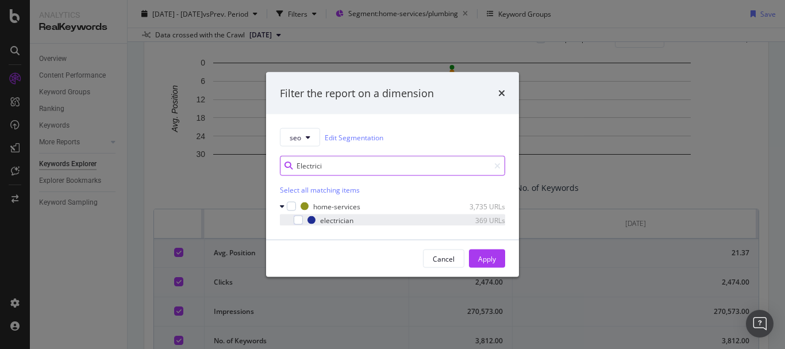 The height and width of the screenshot is (349, 785). I want to click on div: 3,735 URLs, so click(477, 206).